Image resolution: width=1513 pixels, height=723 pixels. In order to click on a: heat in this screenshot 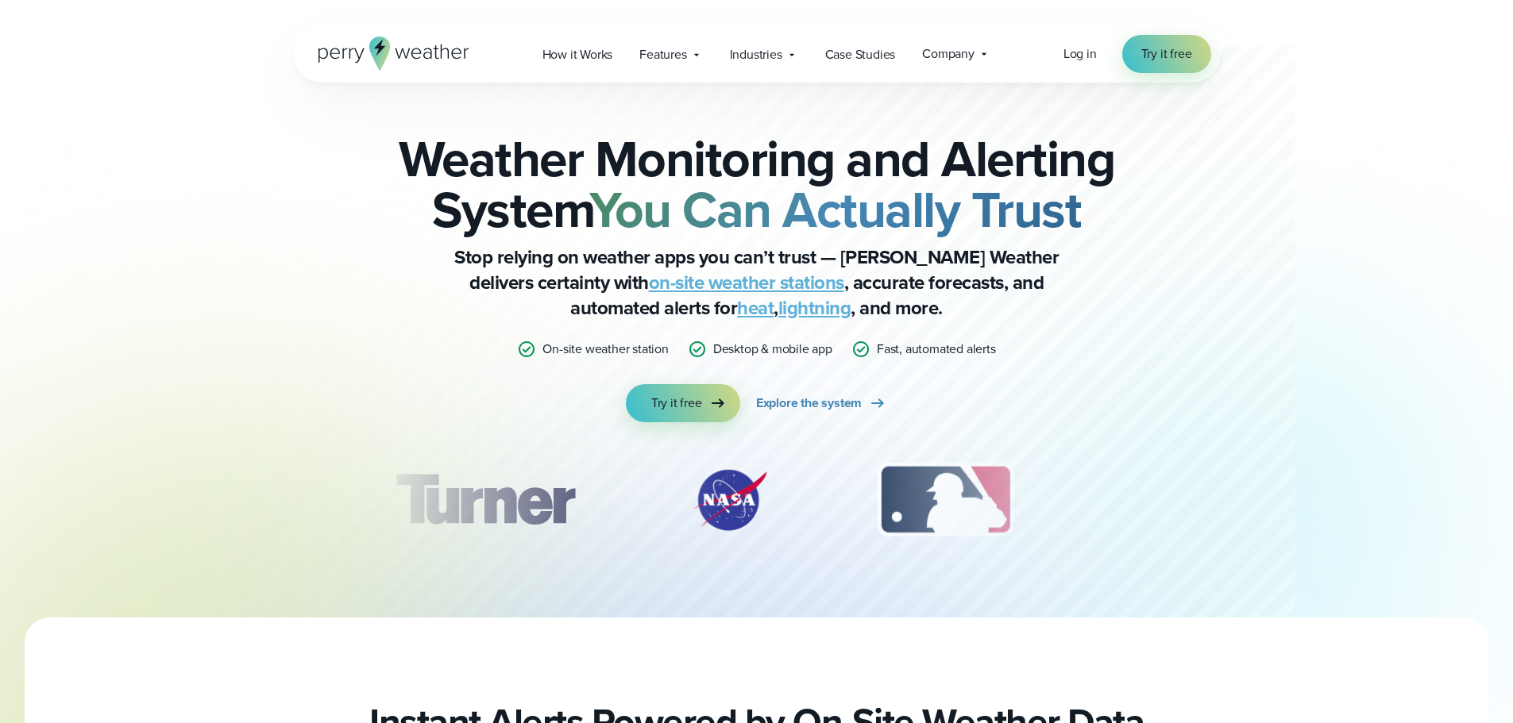, I will do `click(755, 308)`.